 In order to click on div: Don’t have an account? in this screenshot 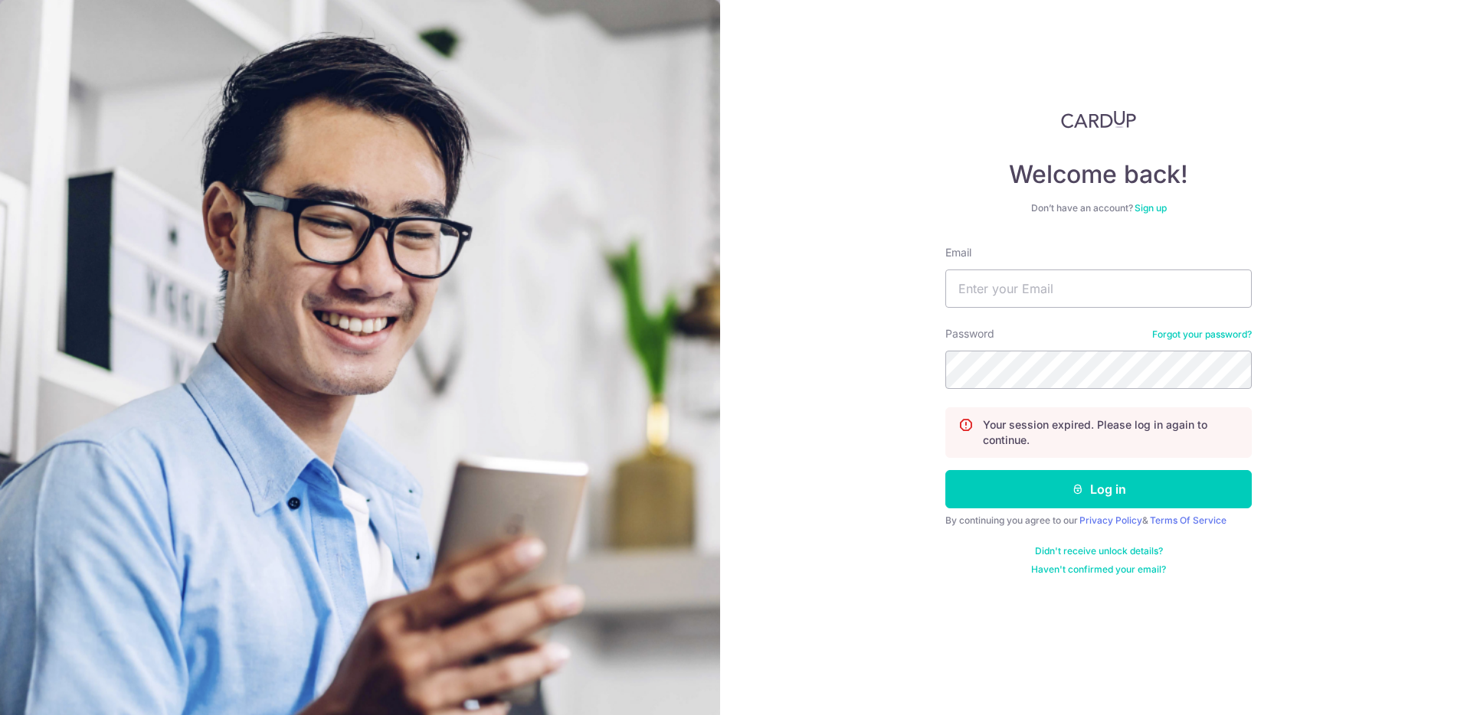, I will do `click(1098, 208)`.